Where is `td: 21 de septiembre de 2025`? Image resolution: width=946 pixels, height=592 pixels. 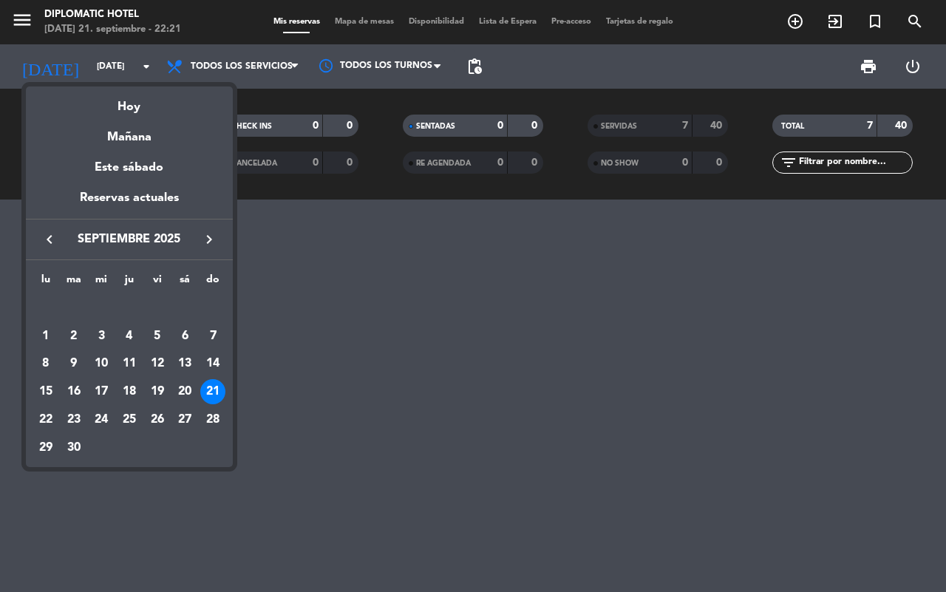
td: 21 de septiembre de 2025 is located at coordinates (213, 392).